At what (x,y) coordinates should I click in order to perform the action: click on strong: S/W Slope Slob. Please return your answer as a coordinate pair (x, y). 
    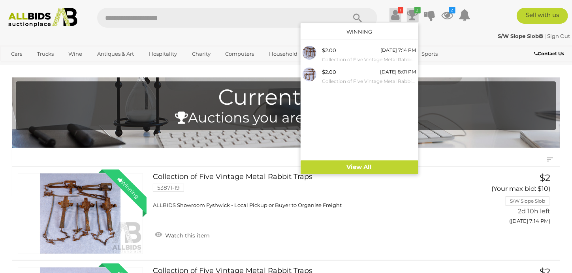
    Looking at the image, I should click on (520, 36).